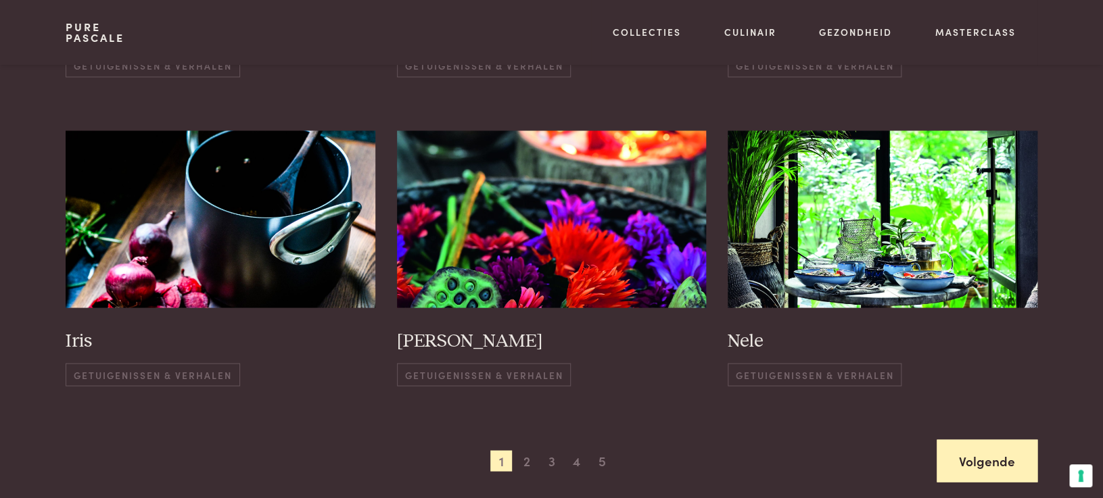 This screenshot has height=498, width=1103. I want to click on img: _DSC0807, so click(882, 218).